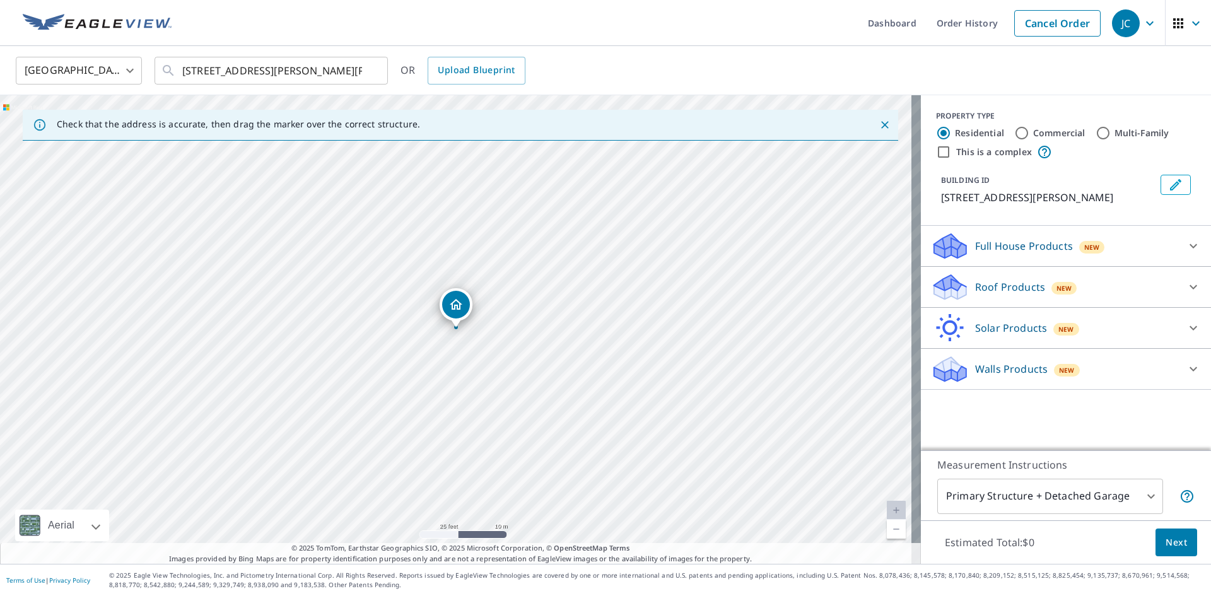 Image resolution: width=1211 pixels, height=596 pixels. I want to click on a: Terms of Use, so click(26, 580).